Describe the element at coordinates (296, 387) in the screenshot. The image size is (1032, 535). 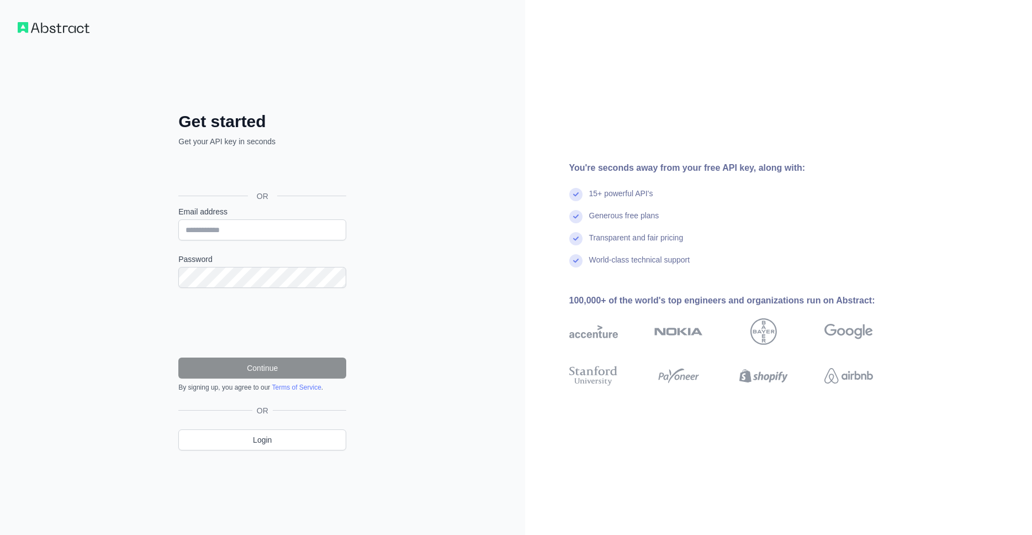
I see `a: Terms of Service` at that location.